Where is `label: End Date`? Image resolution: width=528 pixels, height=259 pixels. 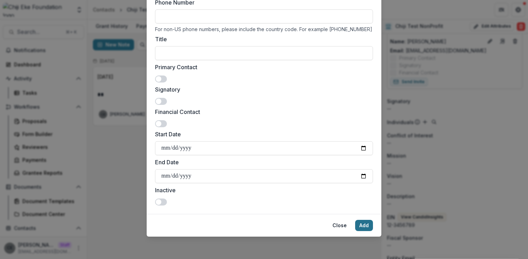
label: End Date is located at coordinates (262, 162).